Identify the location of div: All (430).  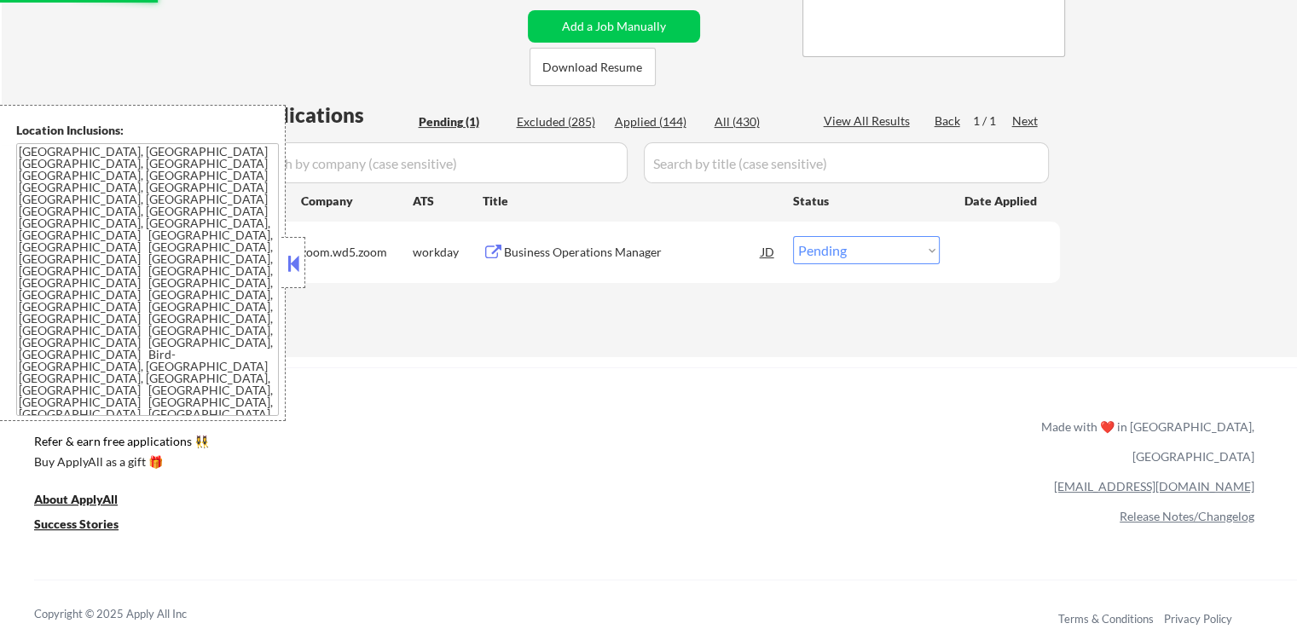
(757, 122).